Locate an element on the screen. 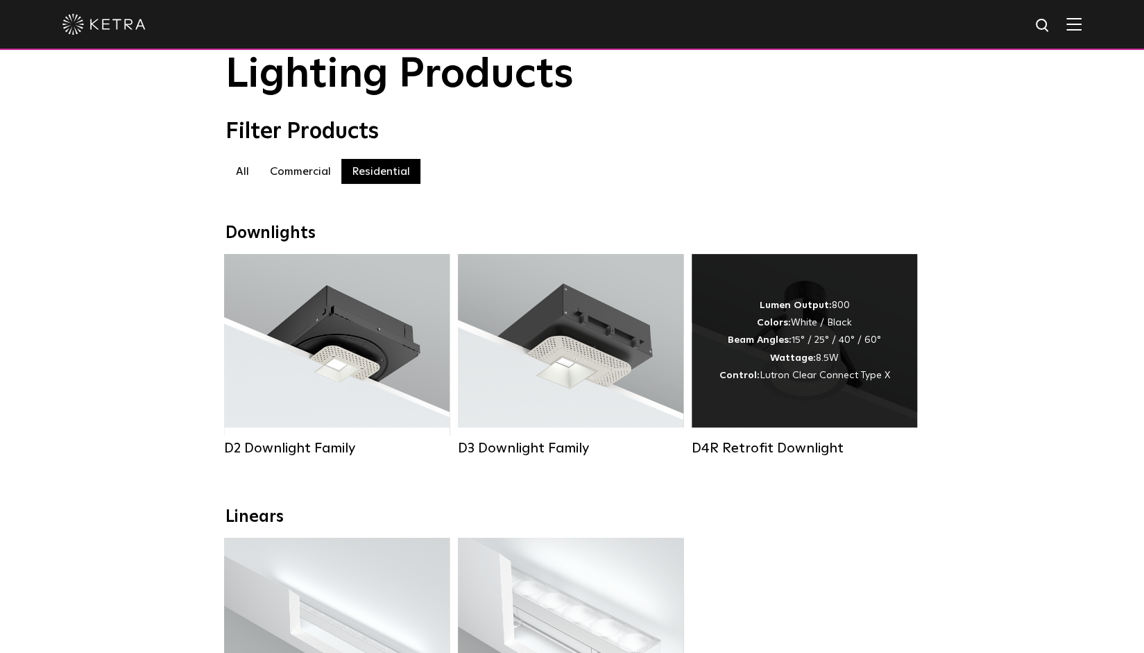 The image size is (1144, 653). img: search icon is located at coordinates (1042, 26).